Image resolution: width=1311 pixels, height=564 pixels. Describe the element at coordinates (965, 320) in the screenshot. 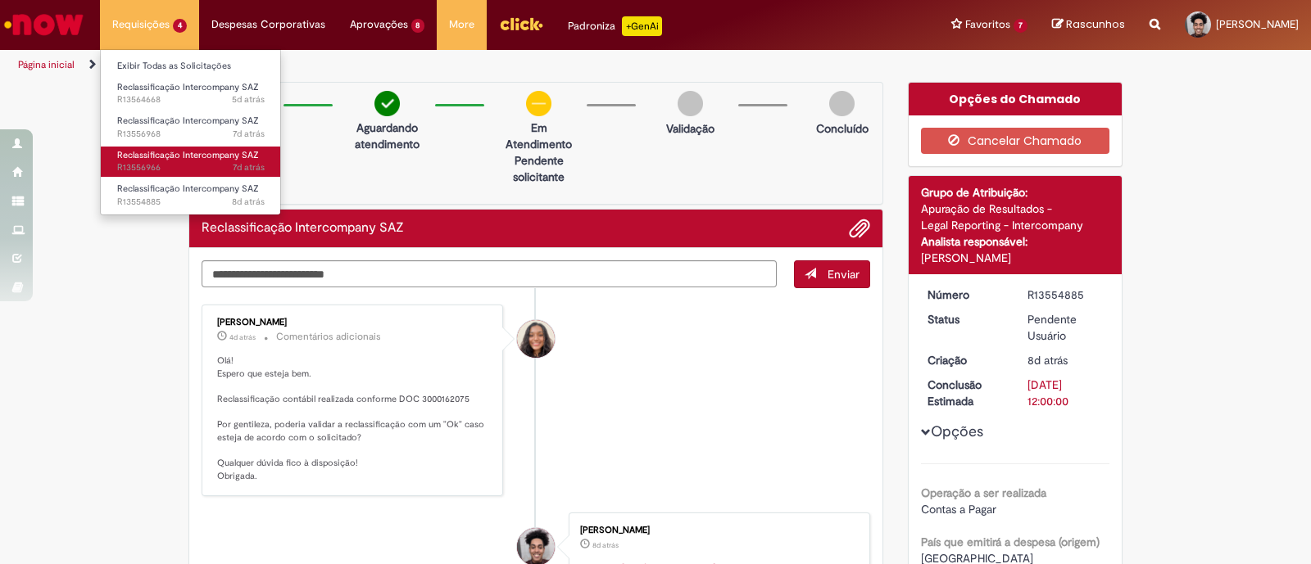

I see `dt: Status` at that location.